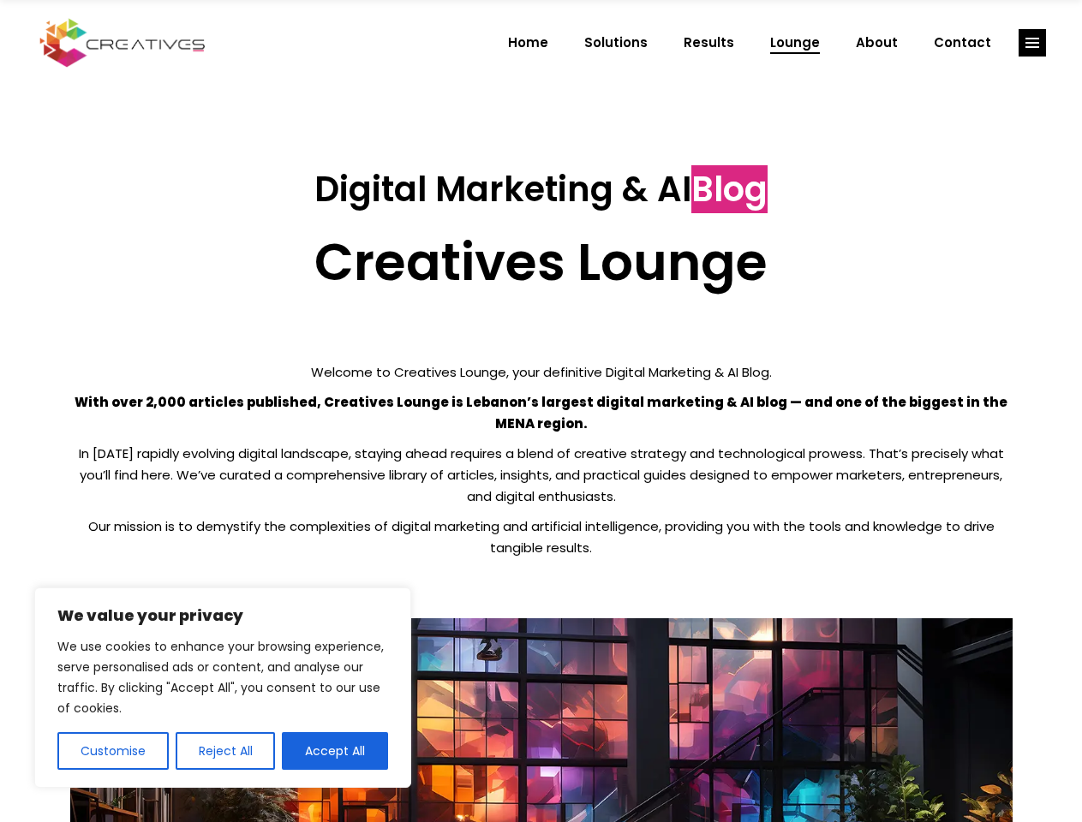 Image resolution: width=1082 pixels, height=822 pixels. I want to click on a: Lounge, so click(795, 43).